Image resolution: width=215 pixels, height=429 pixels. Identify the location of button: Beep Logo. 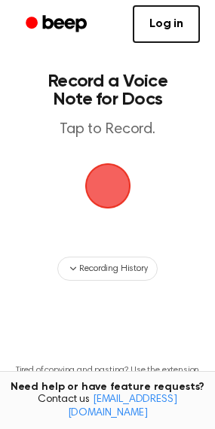
(108, 186).